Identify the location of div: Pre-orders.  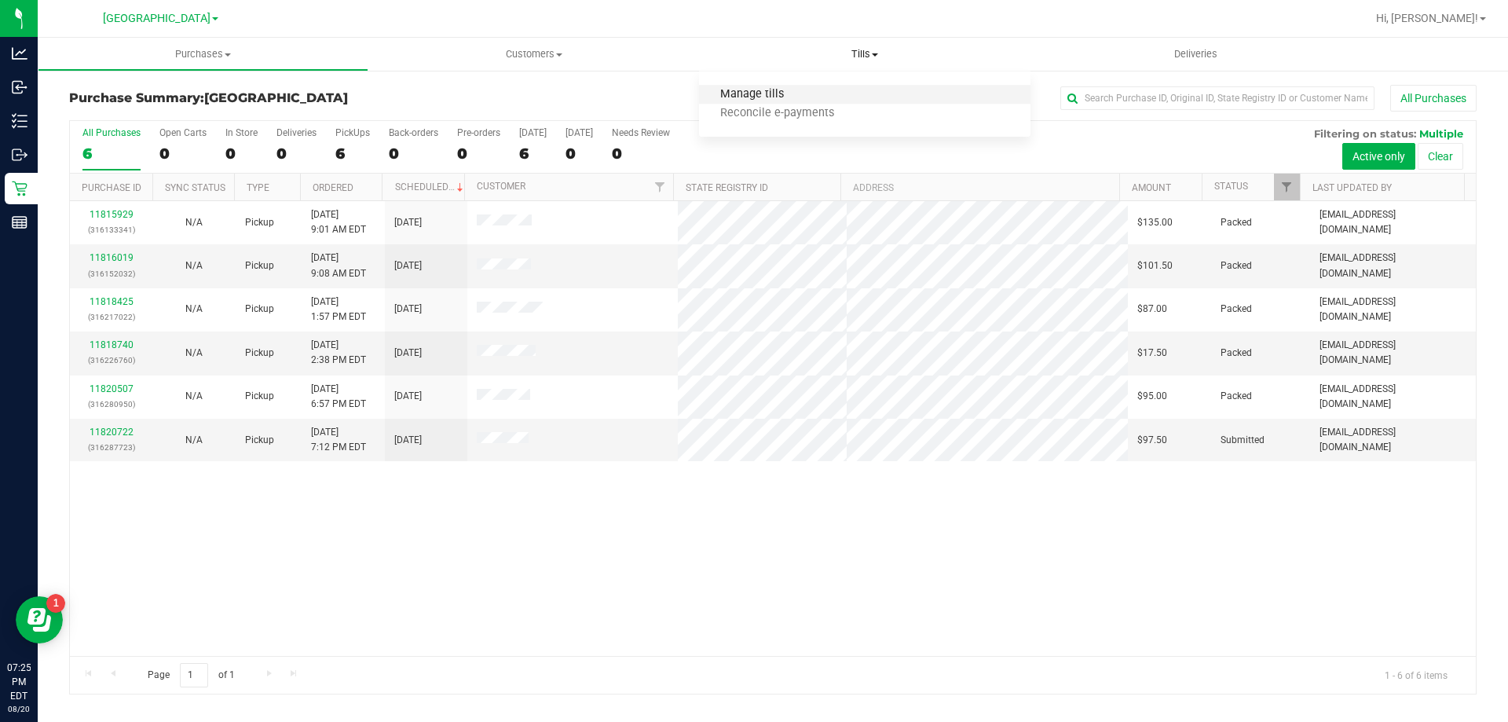
(478, 133).